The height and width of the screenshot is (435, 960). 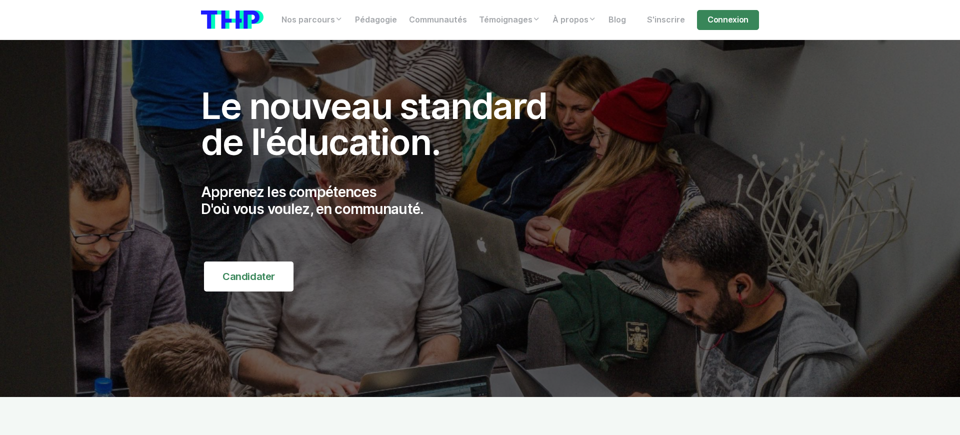 I want to click on a: Pédagogie, so click(x=376, y=20).